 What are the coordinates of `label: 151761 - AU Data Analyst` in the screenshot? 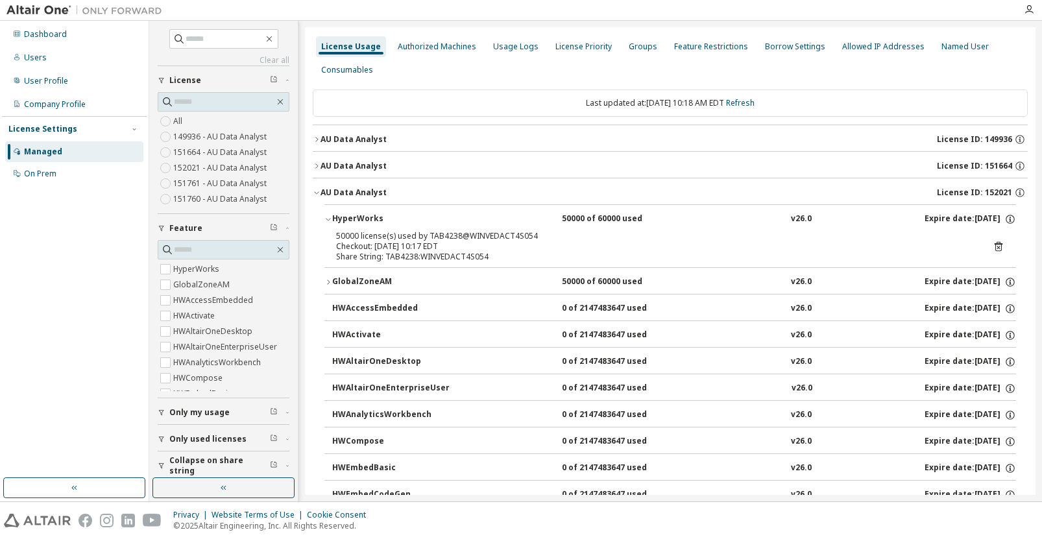 It's located at (221, 184).